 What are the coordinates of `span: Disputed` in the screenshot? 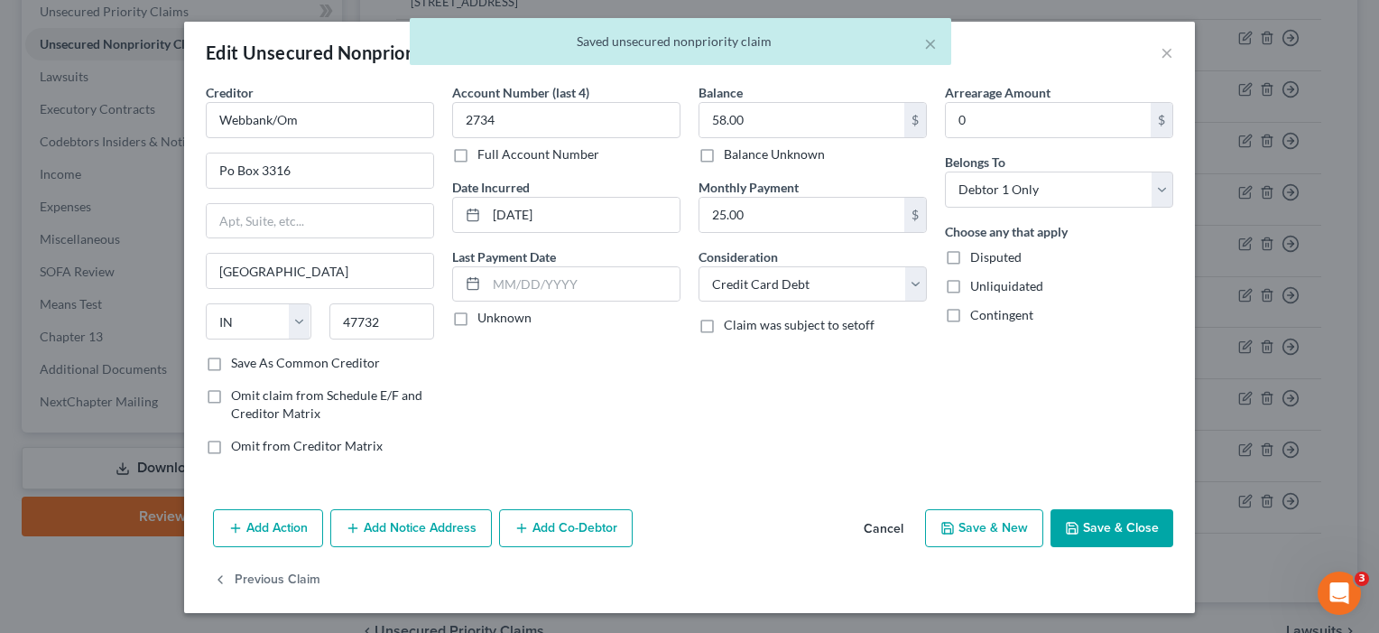 It's located at (995, 256).